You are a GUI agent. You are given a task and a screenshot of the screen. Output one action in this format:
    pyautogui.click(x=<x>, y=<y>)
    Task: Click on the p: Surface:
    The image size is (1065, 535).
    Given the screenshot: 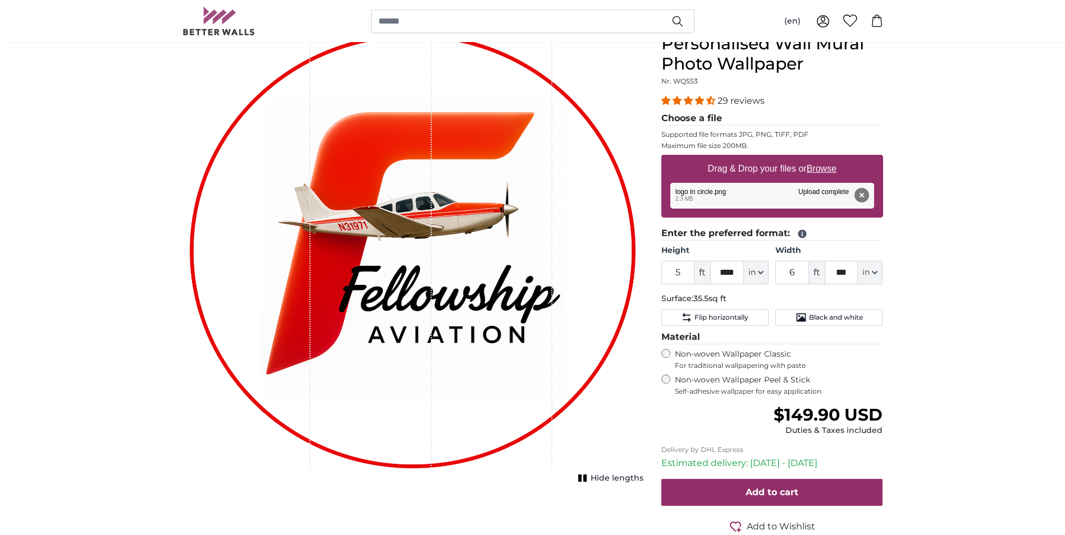 What is the action you would take?
    pyautogui.click(x=772, y=299)
    